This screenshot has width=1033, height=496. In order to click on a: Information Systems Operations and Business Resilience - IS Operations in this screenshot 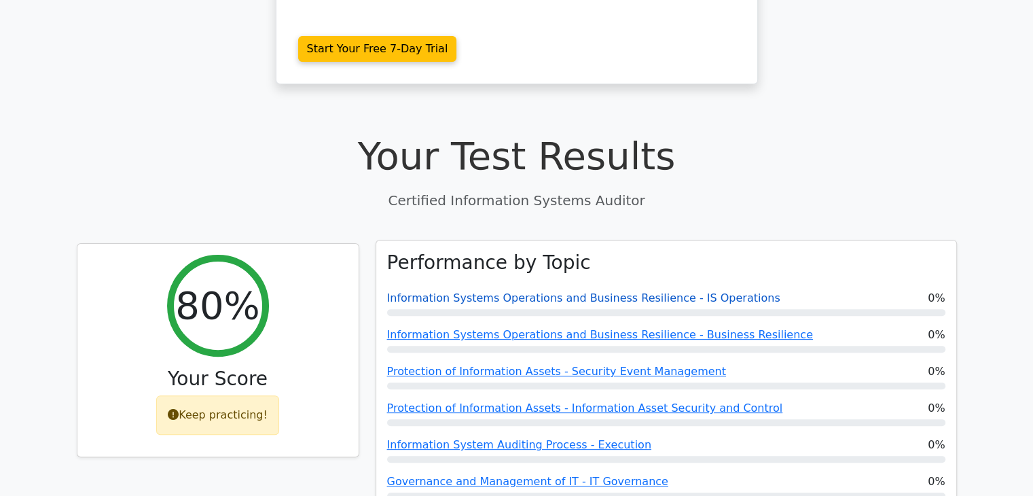, I will do `click(583, 297)`.